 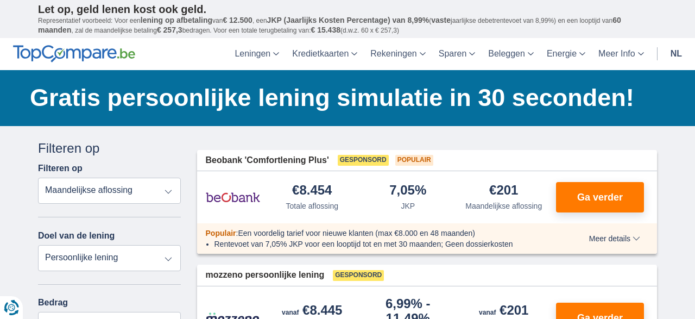 I want to click on span: 60 maanden, so click(x=330, y=25).